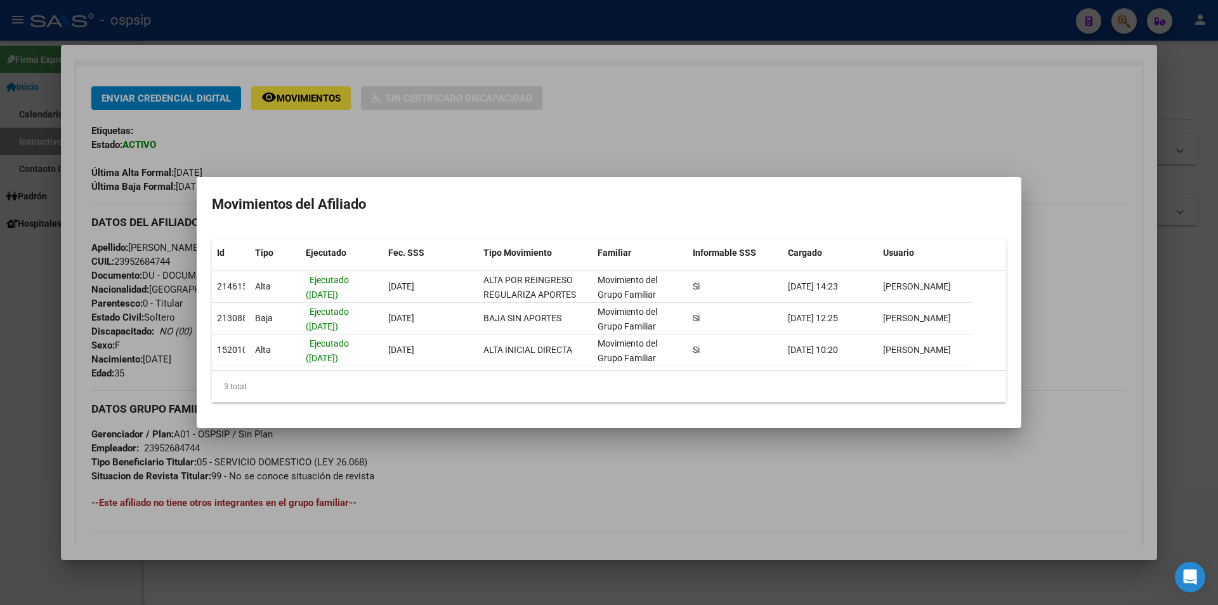 The width and height of the screenshot is (1218, 605). I want to click on span: Ejecutado, so click(326, 252).